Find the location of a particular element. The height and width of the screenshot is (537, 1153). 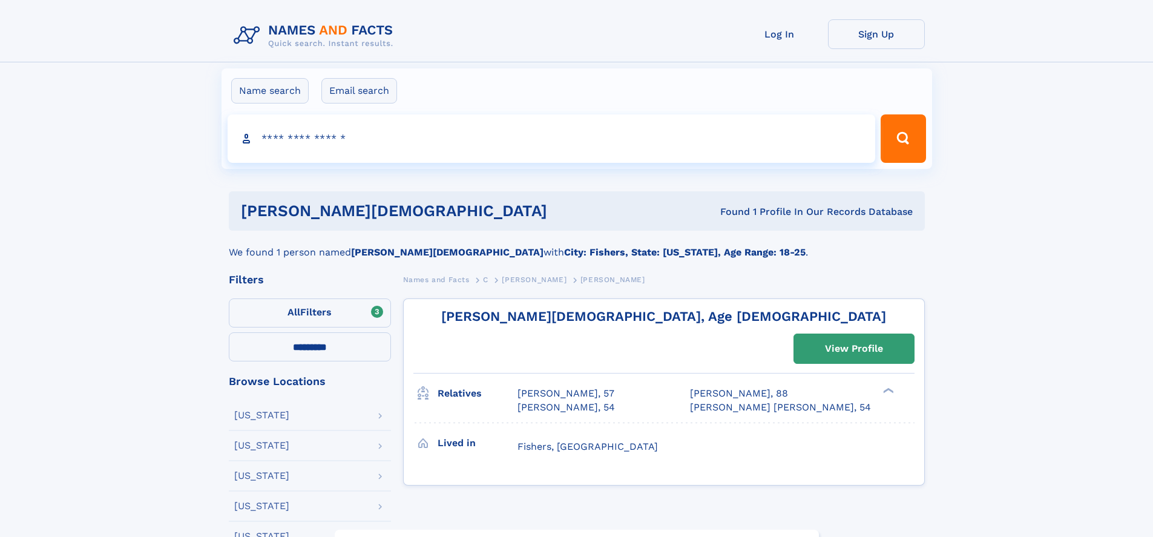

label: Filters is located at coordinates (310, 313).